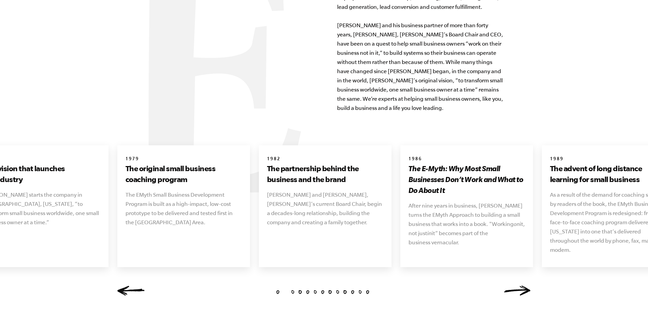 The height and width of the screenshot is (310, 648). Describe the element at coordinates (184, 209) in the screenshot. I see `p: The EMyth Small Business Development Program is built as a high-impact, low-cost prototype to be ...` at that location.